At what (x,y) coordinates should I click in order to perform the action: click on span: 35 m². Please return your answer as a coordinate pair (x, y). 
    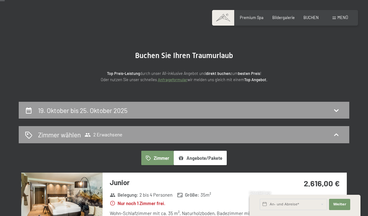
    Looking at the image, I should click on (206, 194).